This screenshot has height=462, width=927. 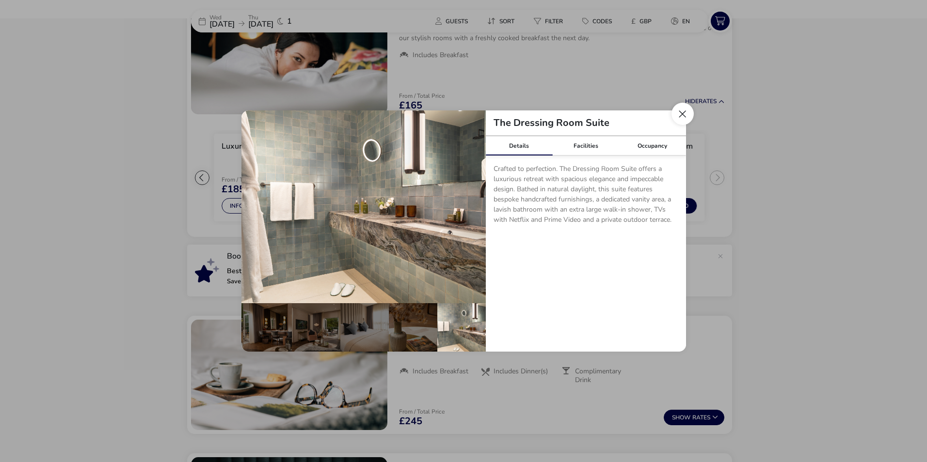 What do you see at coordinates (683, 114) in the screenshot?
I see `button: Close dialog` at bounding box center [683, 114].